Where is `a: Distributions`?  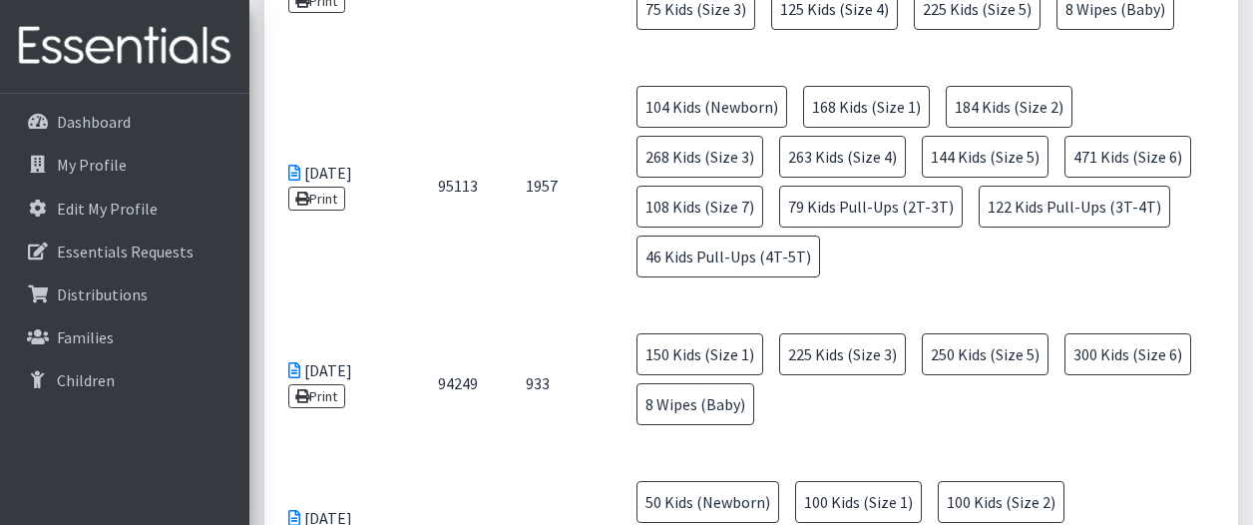 a: Distributions is located at coordinates (125, 294).